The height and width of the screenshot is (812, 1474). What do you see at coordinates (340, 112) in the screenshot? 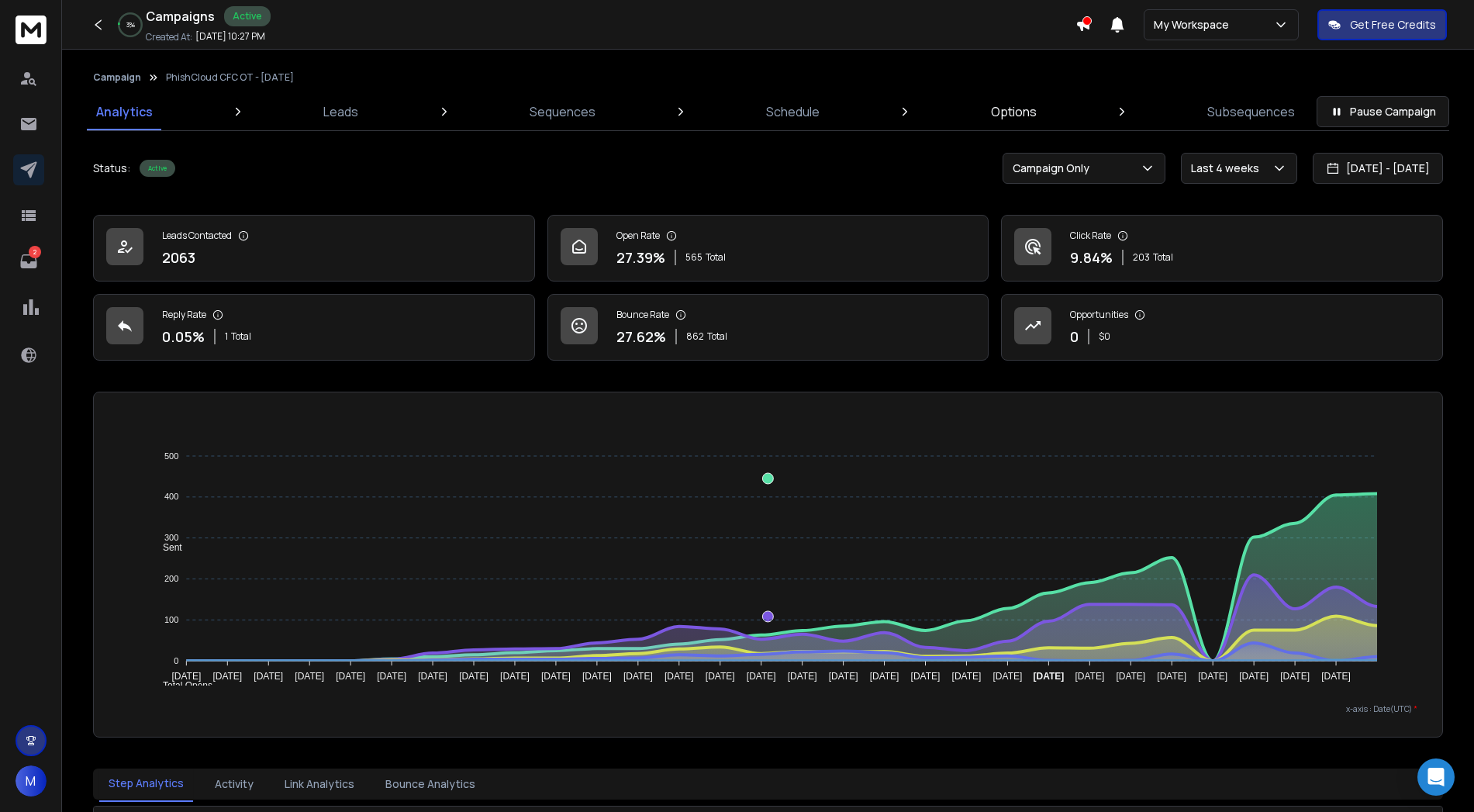
I see `p: Leads` at bounding box center [340, 112].